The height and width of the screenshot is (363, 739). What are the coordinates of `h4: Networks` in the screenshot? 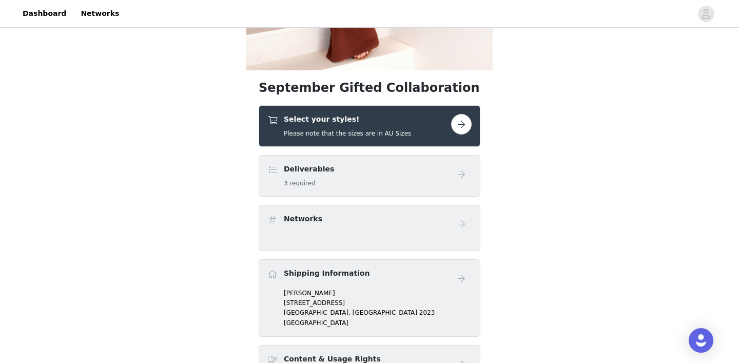 It's located at (303, 219).